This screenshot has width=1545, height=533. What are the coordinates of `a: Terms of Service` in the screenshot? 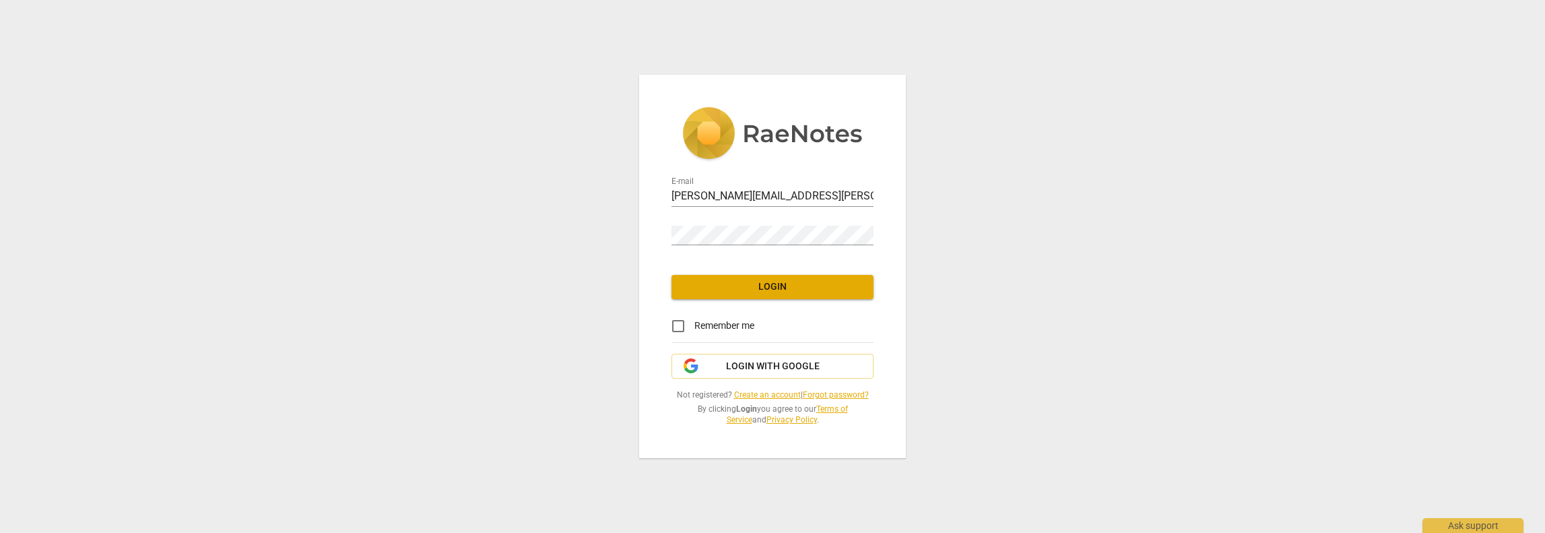 It's located at (787, 414).